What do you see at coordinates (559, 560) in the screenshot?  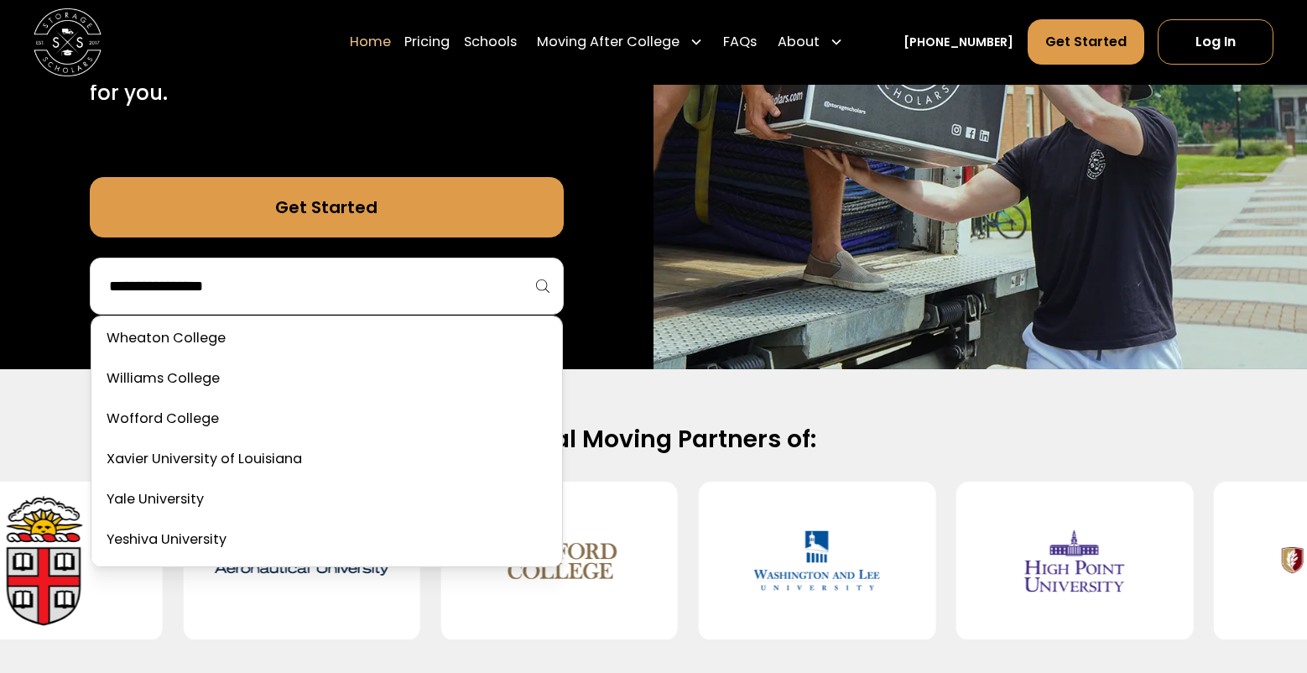 I see `img: Wofford College` at bounding box center [559, 560].